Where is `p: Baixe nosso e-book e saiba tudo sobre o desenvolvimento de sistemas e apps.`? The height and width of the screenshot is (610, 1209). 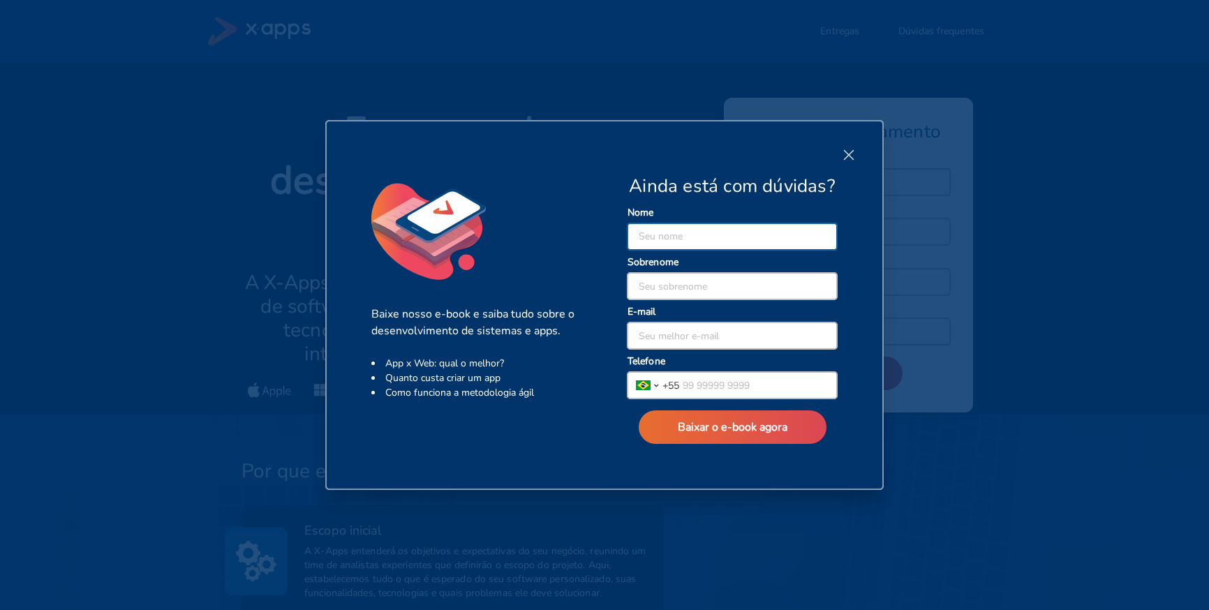 p: Baixe nosso e-book e saiba tudo sobre o desenvolvimento de sistemas e apps. is located at coordinates (477, 323).